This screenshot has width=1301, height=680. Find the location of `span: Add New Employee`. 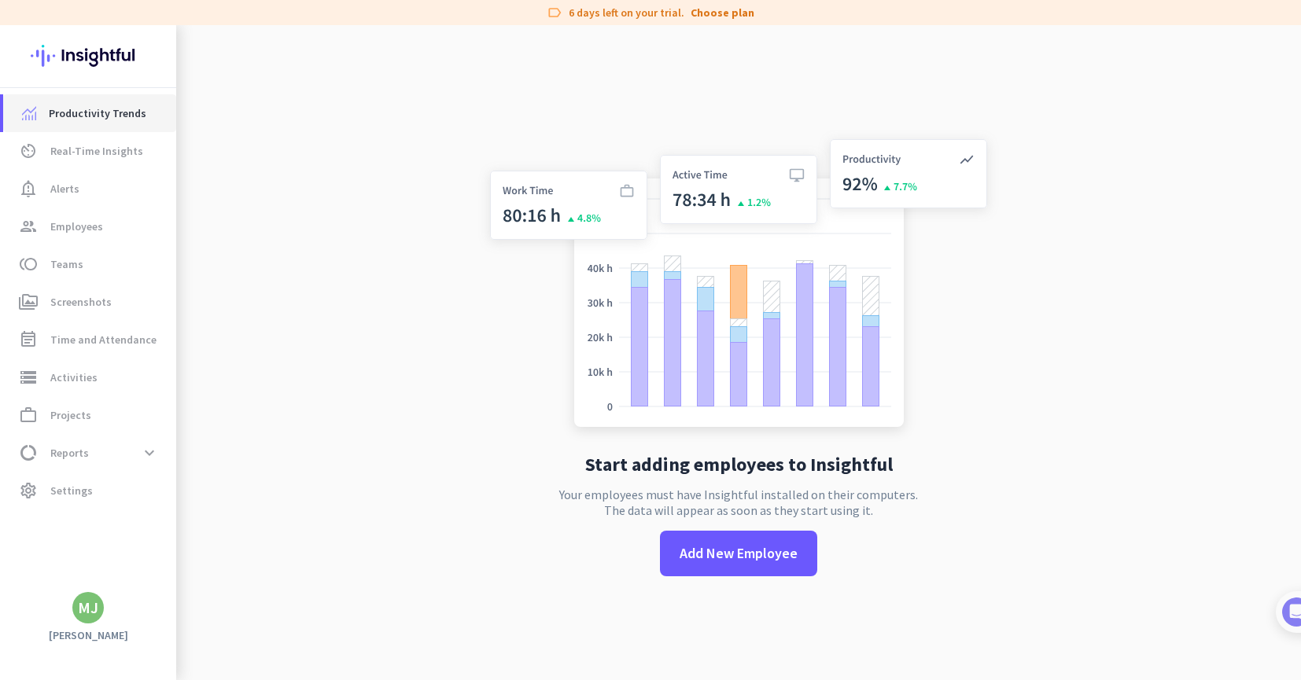

span: Add New Employee is located at coordinates (738, 554).